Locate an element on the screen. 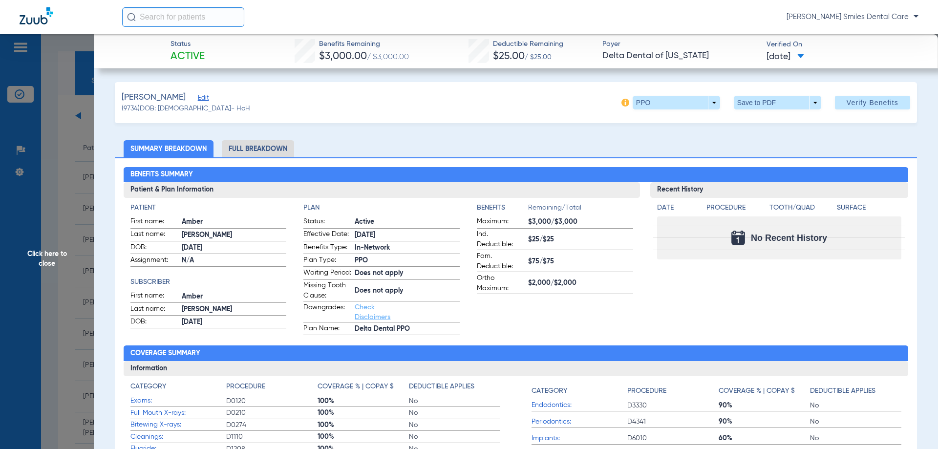  h4: Coverage % | Copay $ is located at coordinates (757, 391).